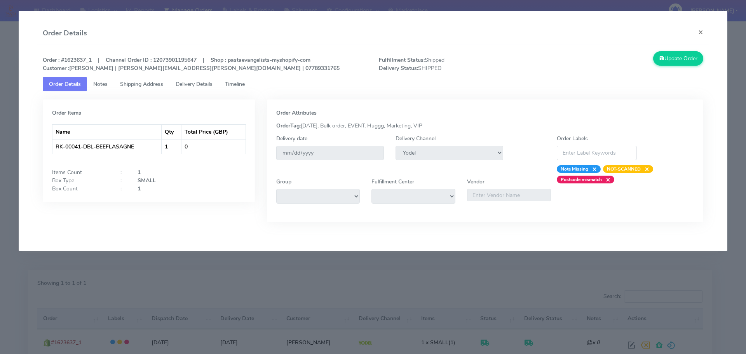 The height and width of the screenshot is (354, 746). Describe the element at coordinates (171, 146) in the screenshot. I see `td: 1` at that location.